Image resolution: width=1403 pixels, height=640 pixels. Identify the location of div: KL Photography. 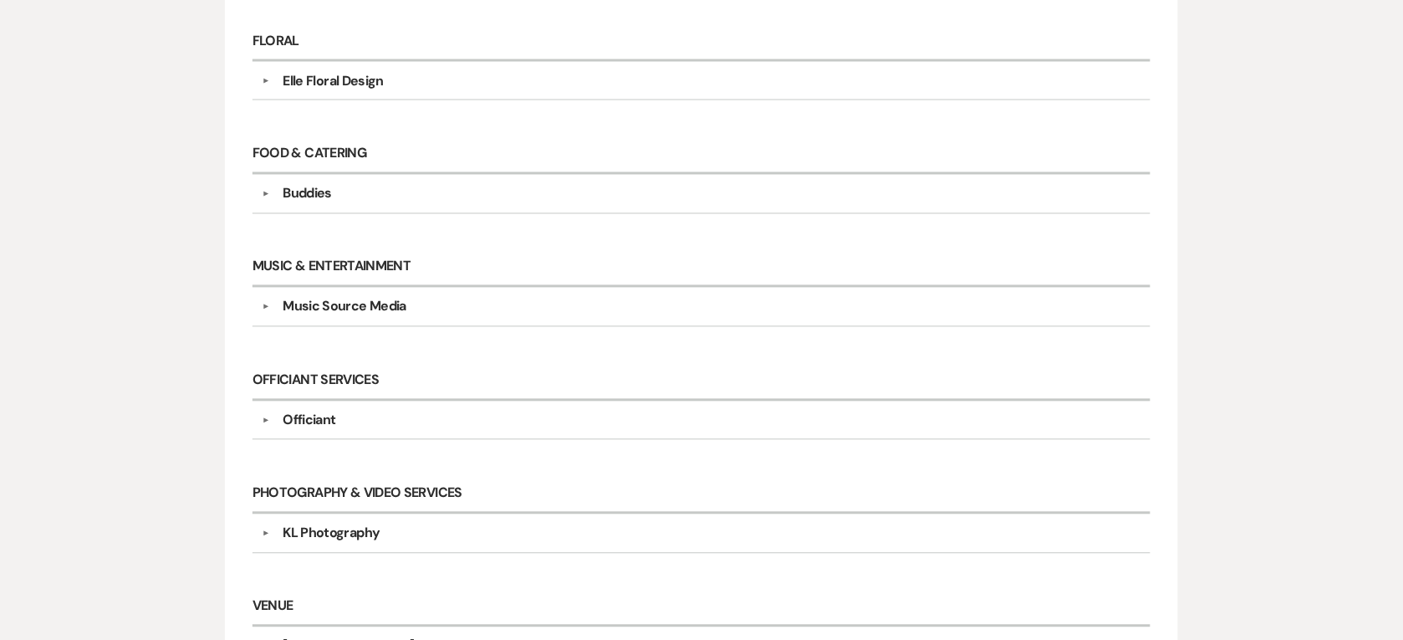
(331, 533).